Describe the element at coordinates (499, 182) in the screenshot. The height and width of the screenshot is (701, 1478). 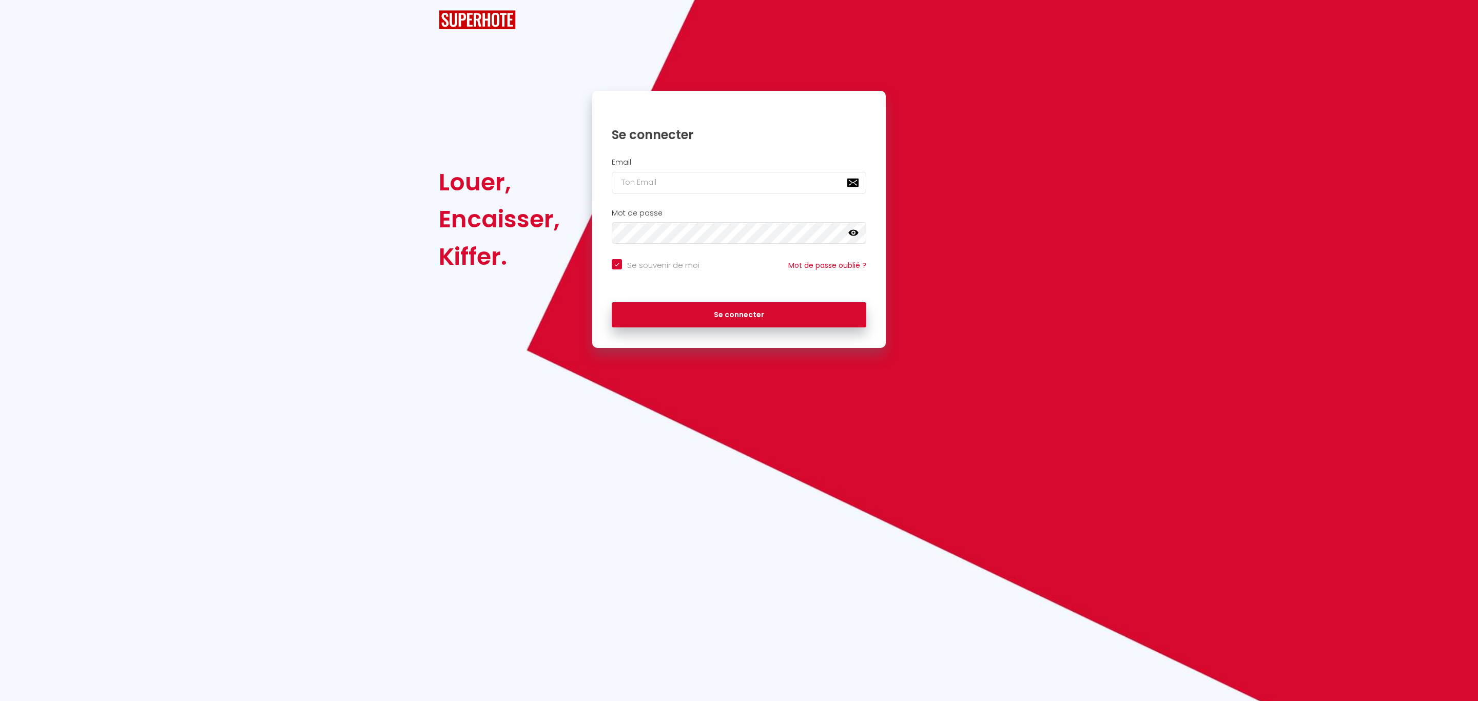
I see `div: Louer,` at that location.